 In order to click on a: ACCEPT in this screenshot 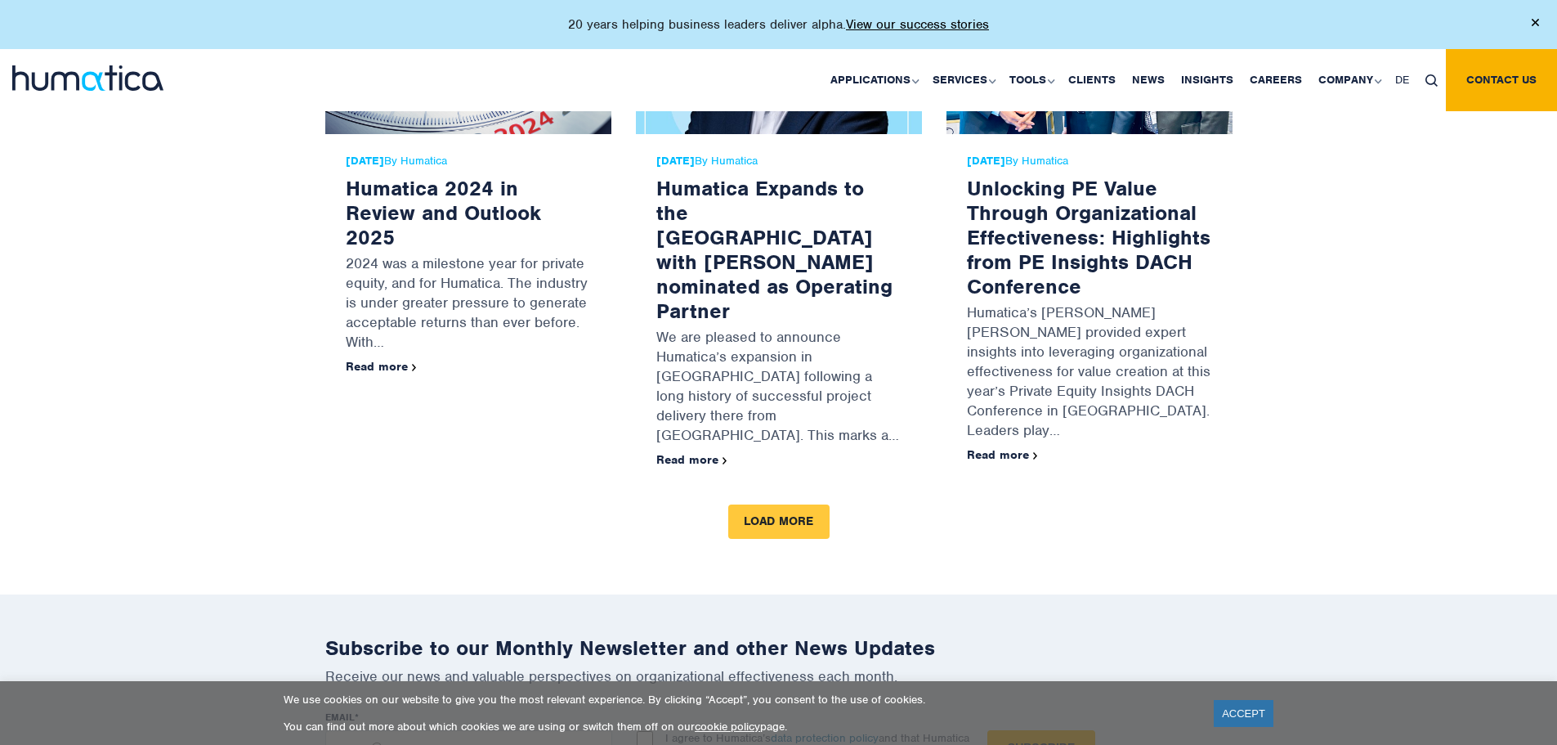, I will do `click(1243, 713)`.